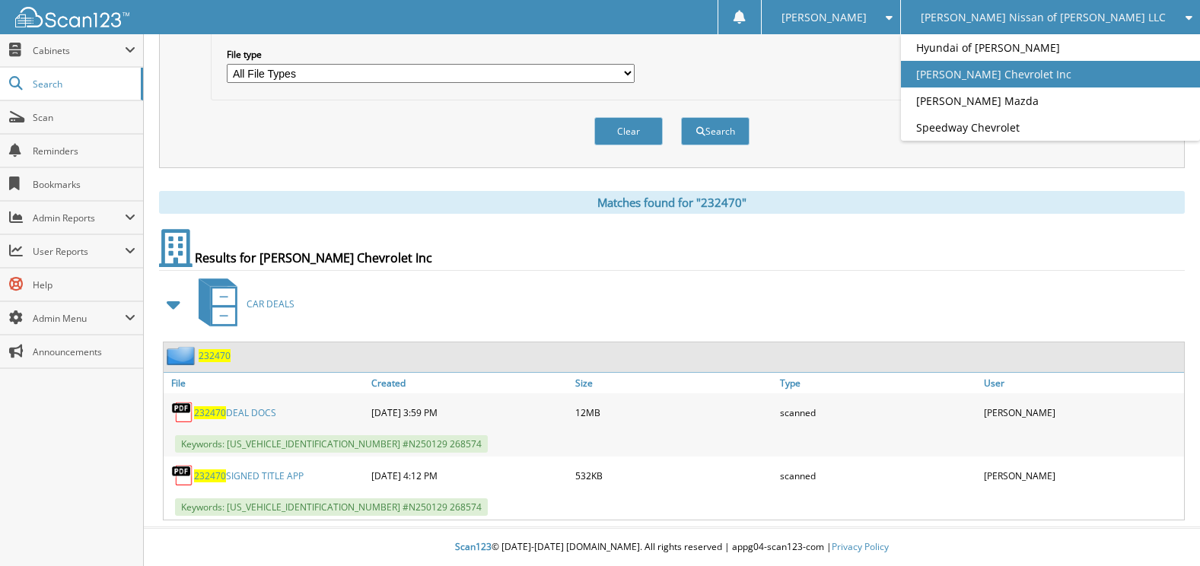  Describe the element at coordinates (860, 546) in the screenshot. I see `a: Privacy Policy` at that location.